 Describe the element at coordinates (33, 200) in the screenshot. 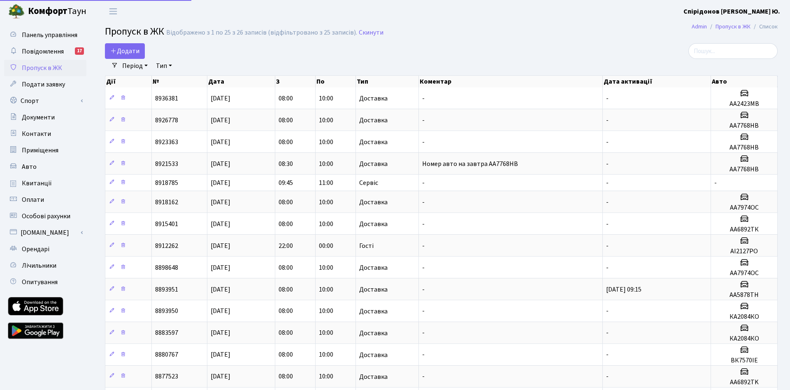

I see `span: Оплати` at that location.